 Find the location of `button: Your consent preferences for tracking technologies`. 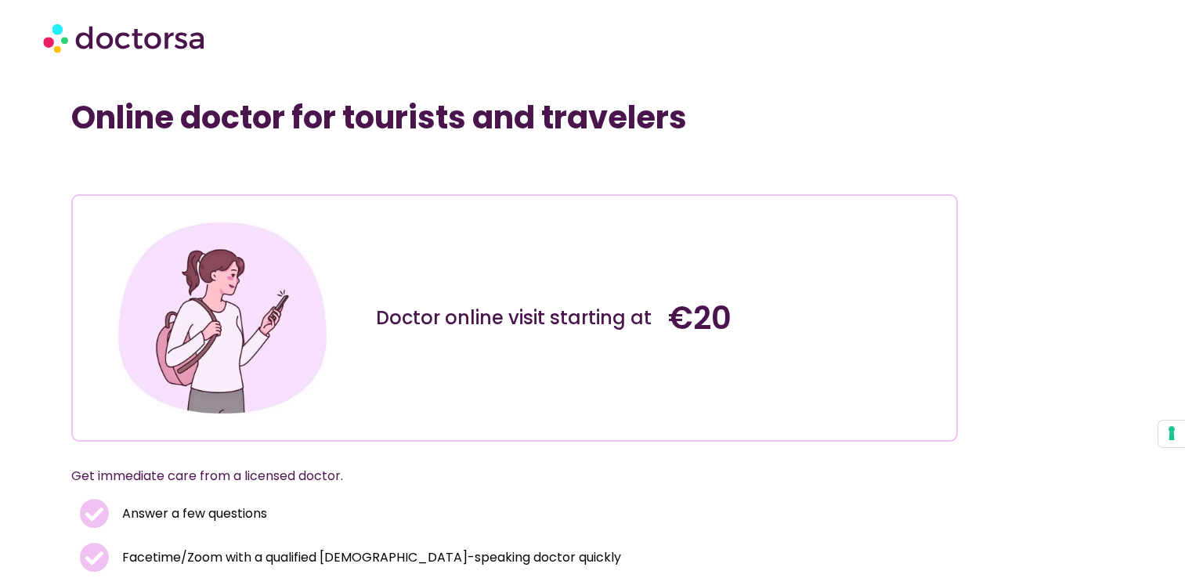

button: Your consent preferences for tracking technologies is located at coordinates (1172, 434).